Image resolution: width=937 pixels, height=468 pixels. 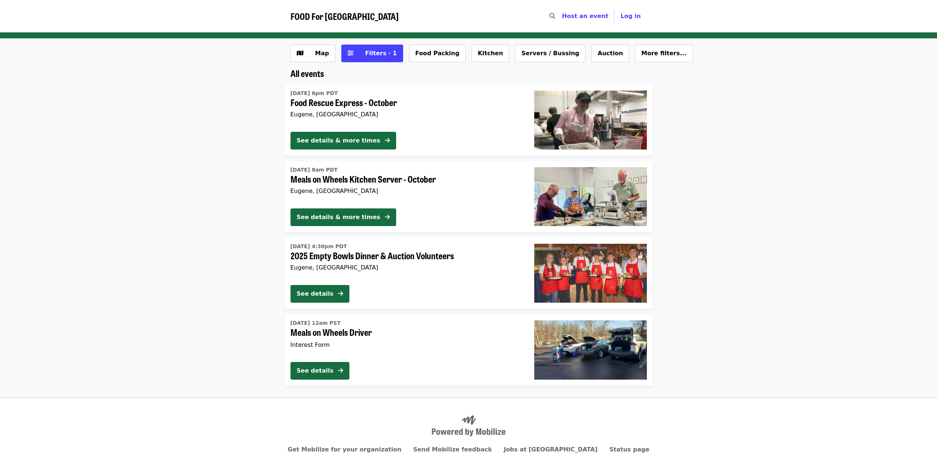 I want to click on i: map icon, so click(x=300, y=53).